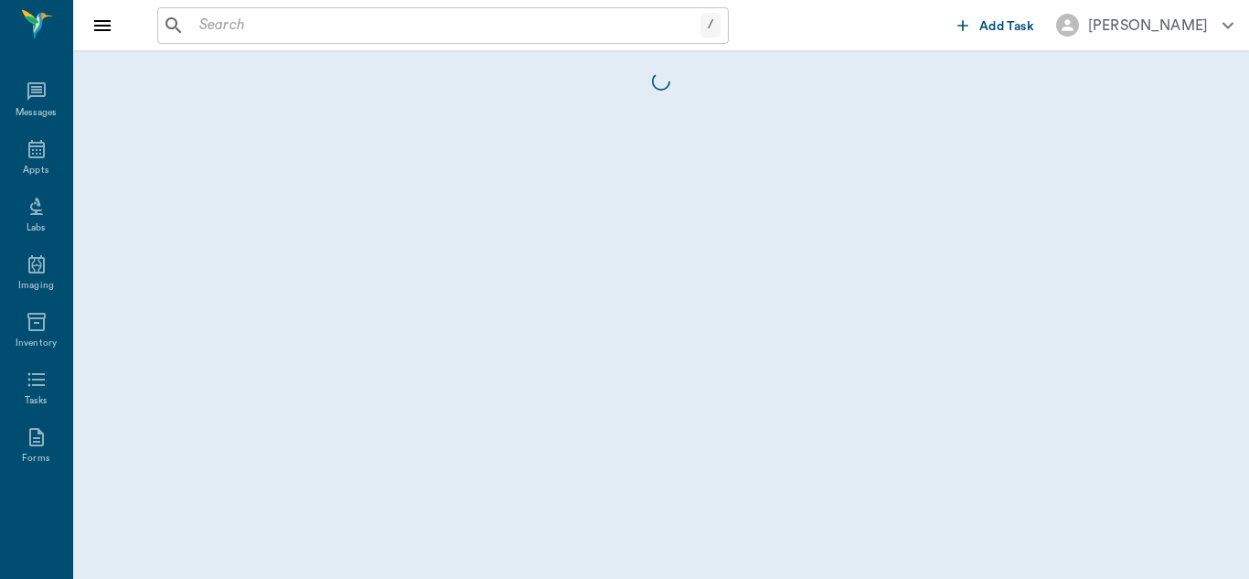  Describe the element at coordinates (996, 25) in the screenshot. I see `button: Add Task` at that location.